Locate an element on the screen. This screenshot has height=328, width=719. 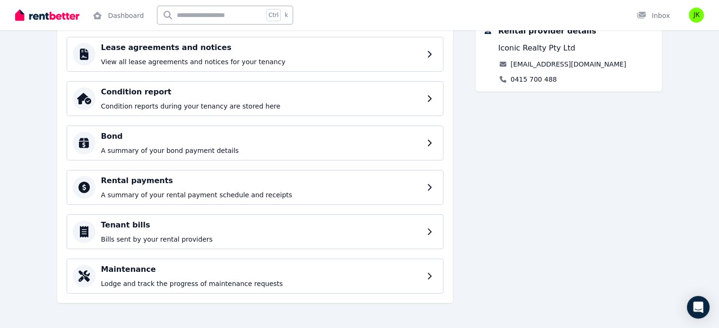
p: Lodge and track the progress of maintenance requests is located at coordinates (261, 284).